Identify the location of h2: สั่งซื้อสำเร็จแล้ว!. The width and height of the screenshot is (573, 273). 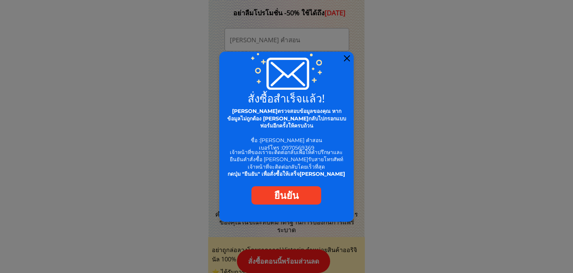
(287, 98).